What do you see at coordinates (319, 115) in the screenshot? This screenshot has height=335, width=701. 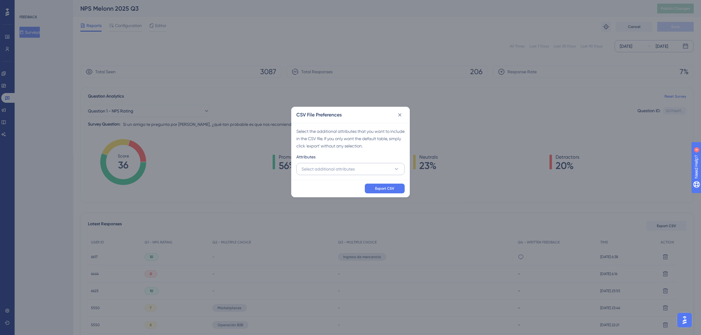 I see `h2: CSV File Preferences` at bounding box center [319, 115].